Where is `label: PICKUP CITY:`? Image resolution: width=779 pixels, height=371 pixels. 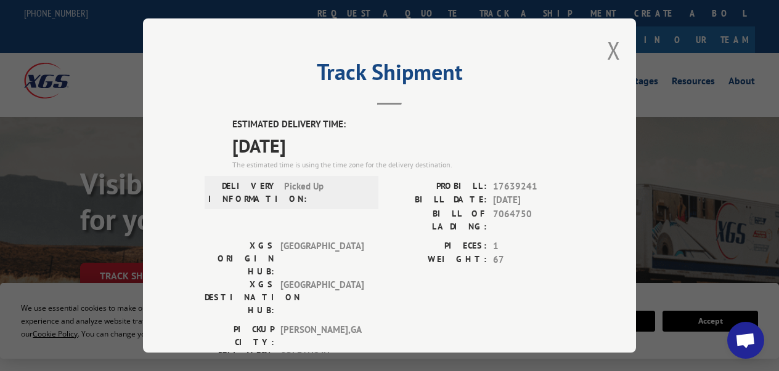 label: PICKUP CITY: is located at coordinates (239, 336).